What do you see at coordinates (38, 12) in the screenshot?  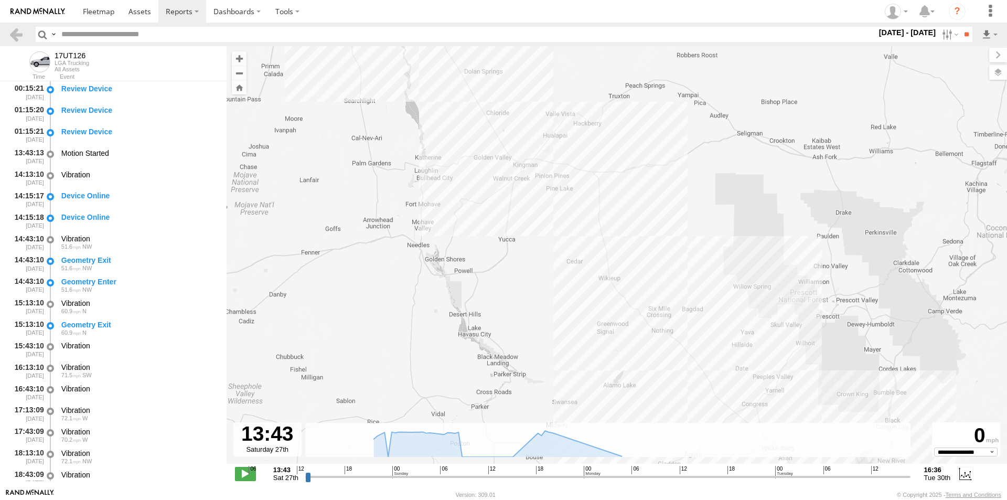 I see `img: rand-logo.svg` at bounding box center [38, 12].